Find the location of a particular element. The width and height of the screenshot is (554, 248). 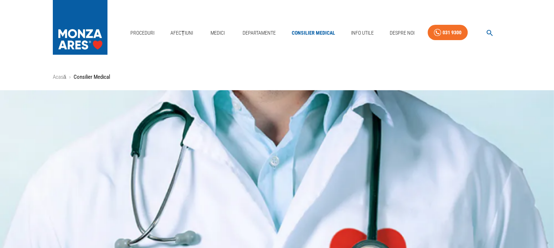

a: Acasă is located at coordinates (59, 77).